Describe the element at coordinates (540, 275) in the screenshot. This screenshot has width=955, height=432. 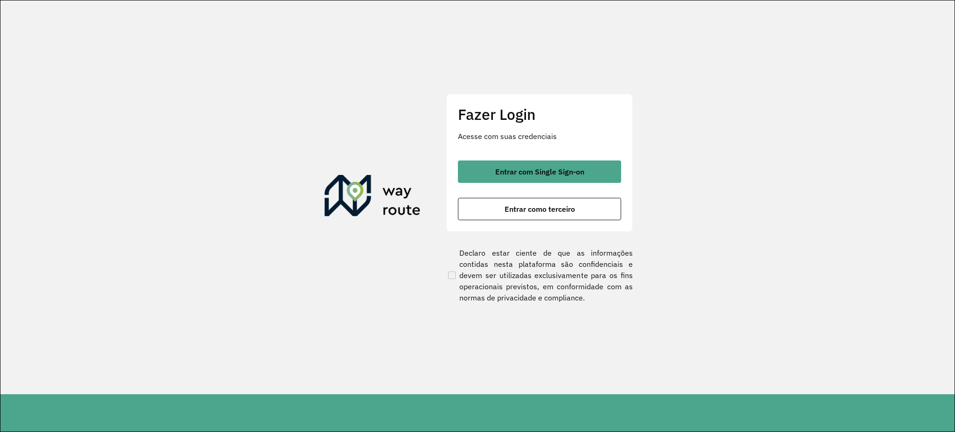
I see `label: Declaro estar ciente de que as informações contidas nesta plataforma são confidenciais e devem se...` at that location.